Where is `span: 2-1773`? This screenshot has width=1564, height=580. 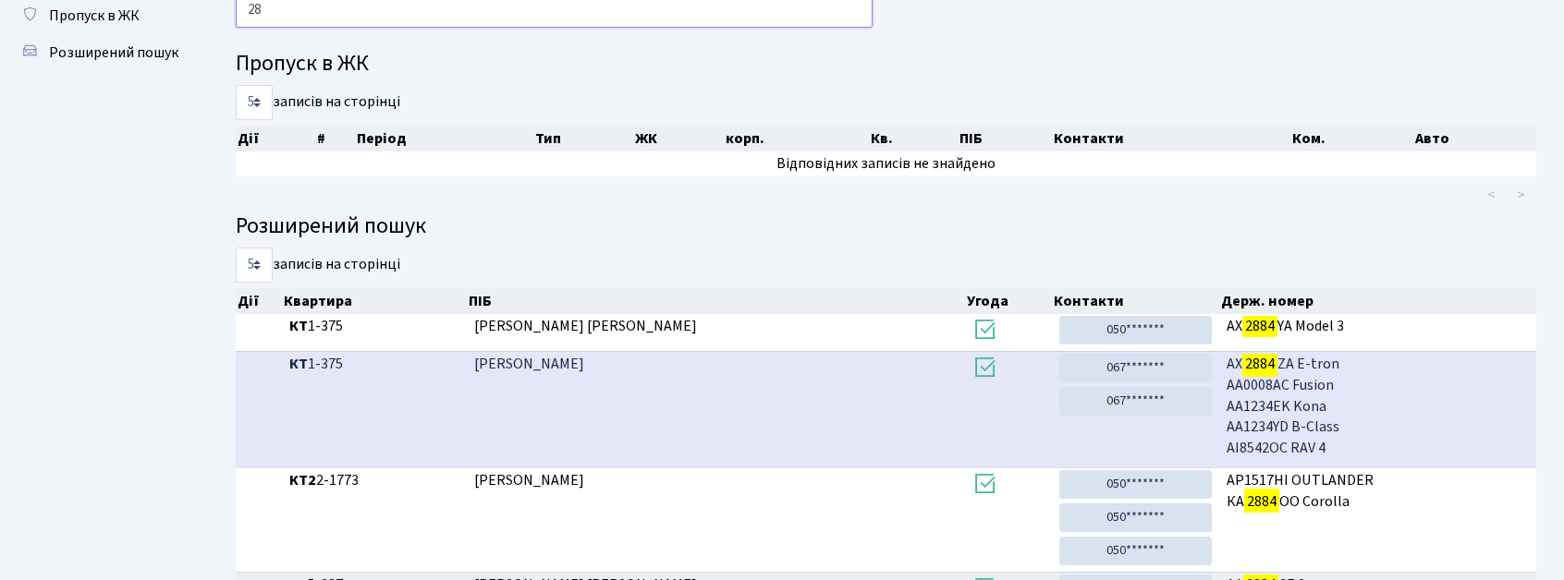
span: 2-1773 is located at coordinates (374, 481).